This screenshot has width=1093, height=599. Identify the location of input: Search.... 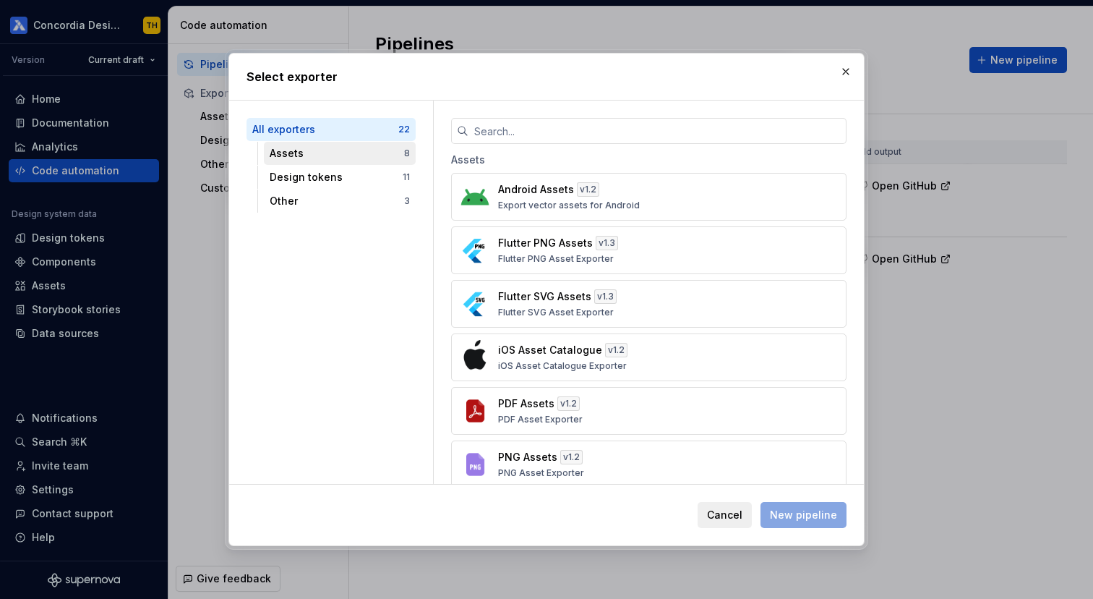
(657, 131).